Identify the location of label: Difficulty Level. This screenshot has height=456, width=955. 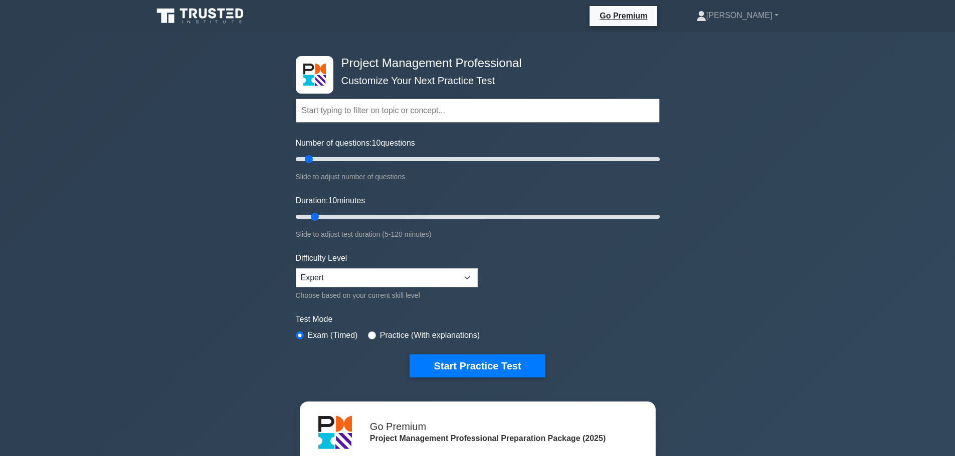
(321, 259).